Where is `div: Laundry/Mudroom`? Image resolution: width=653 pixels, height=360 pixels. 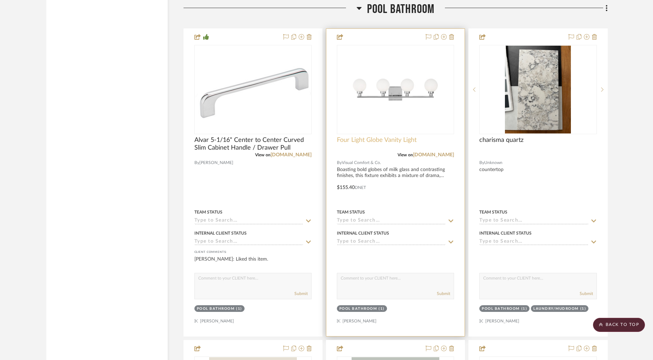 div: Laundry/Mudroom is located at coordinates (556, 308).